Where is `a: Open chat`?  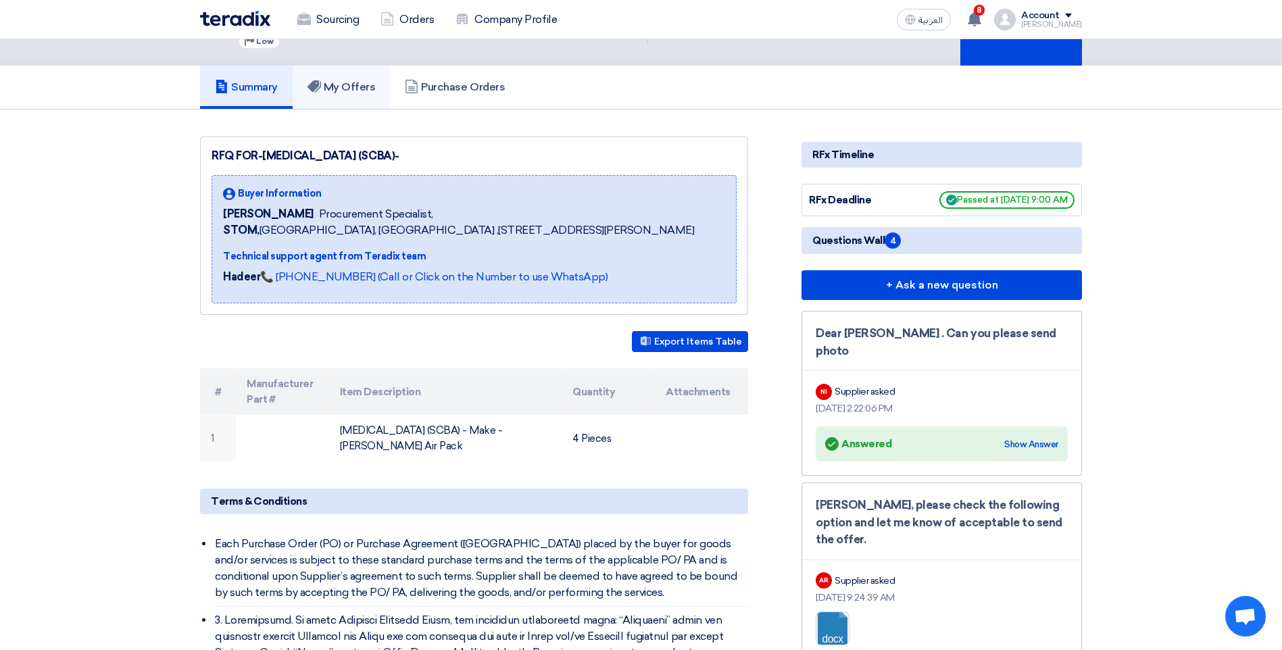 a: Open chat is located at coordinates (1245, 616).